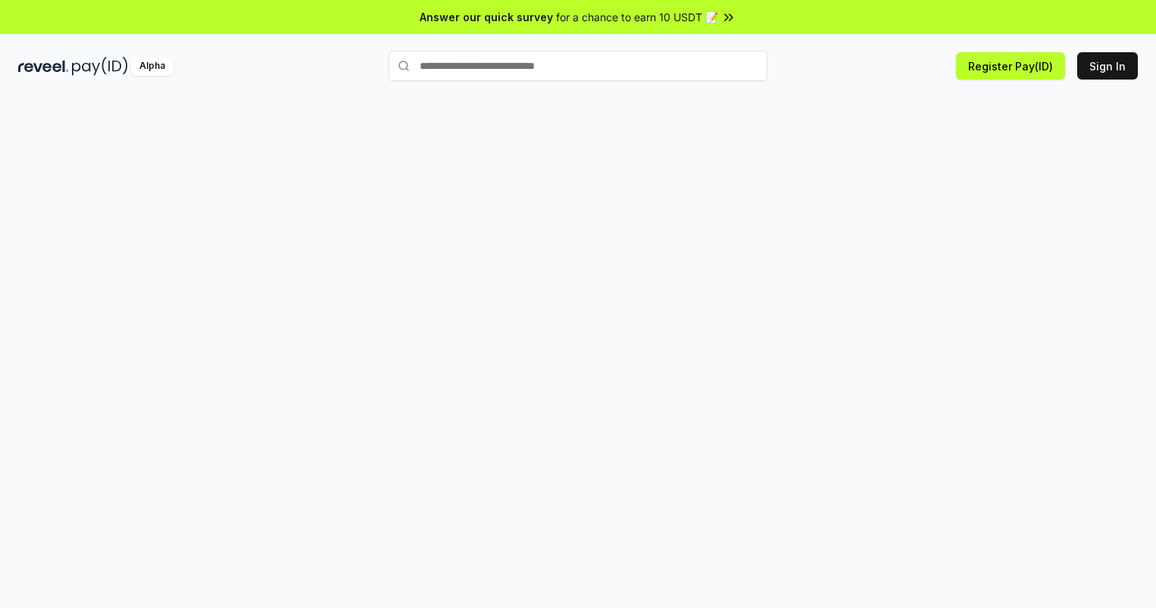  What do you see at coordinates (1011, 66) in the screenshot?
I see `button: Register Pay(ID)` at bounding box center [1011, 66].